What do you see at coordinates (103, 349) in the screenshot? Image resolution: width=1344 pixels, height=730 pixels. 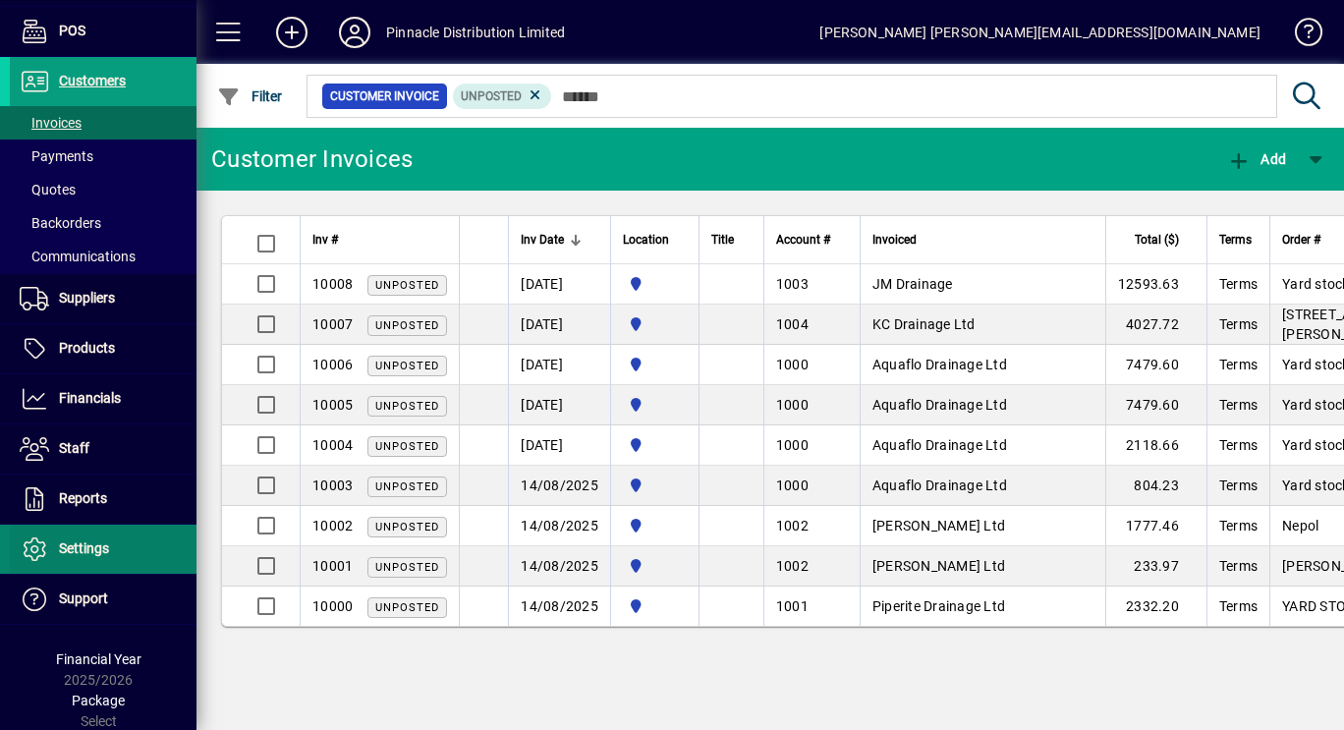 I see `a: Products` at bounding box center [103, 349].